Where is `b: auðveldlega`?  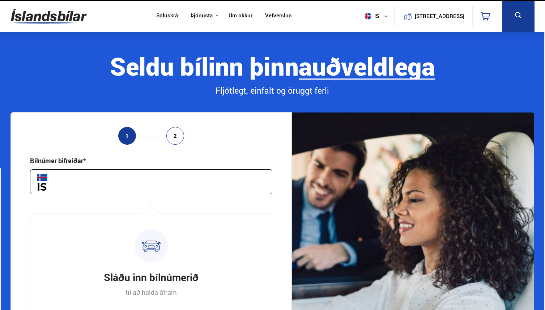 b: auðveldlega is located at coordinates (367, 66).